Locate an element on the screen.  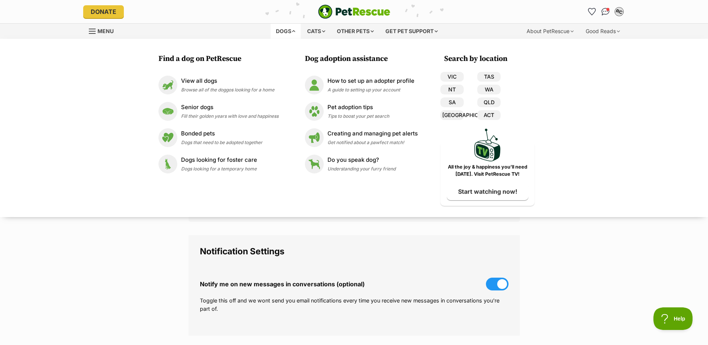
p: View all dogs is located at coordinates (228, 81).